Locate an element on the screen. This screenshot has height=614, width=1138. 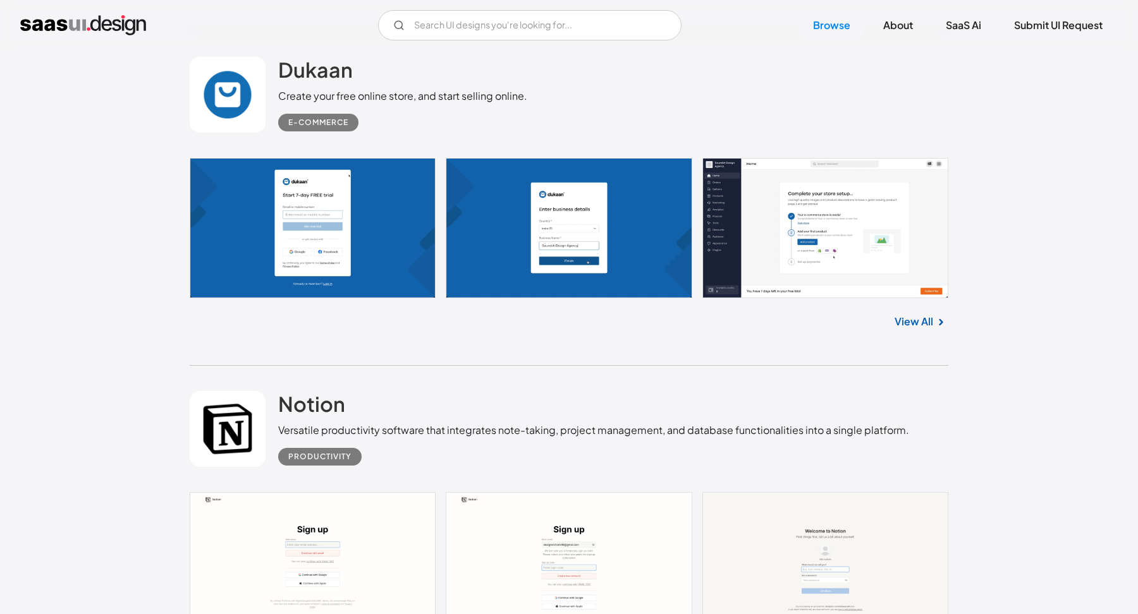
div: Productivity is located at coordinates (320, 457).